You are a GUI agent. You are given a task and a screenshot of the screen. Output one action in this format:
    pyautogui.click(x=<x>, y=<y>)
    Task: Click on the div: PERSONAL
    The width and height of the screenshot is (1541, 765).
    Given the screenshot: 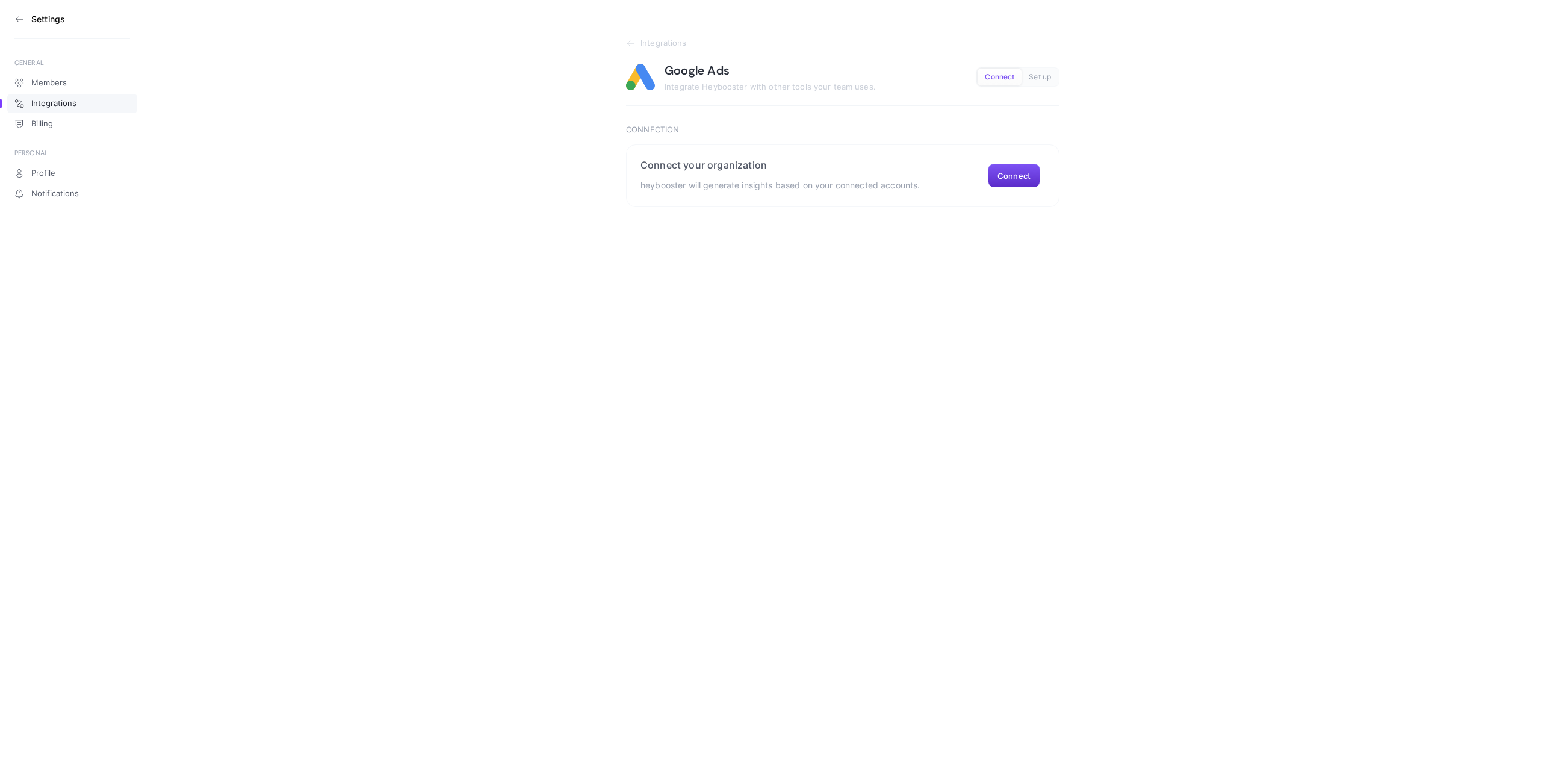 What is the action you would take?
    pyautogui.click(x=72, y=153)
    